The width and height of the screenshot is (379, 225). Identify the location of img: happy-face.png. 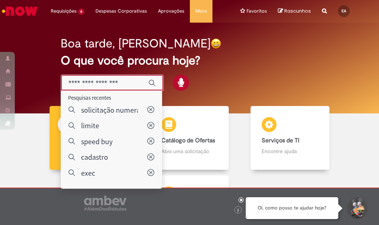
(216, 43).